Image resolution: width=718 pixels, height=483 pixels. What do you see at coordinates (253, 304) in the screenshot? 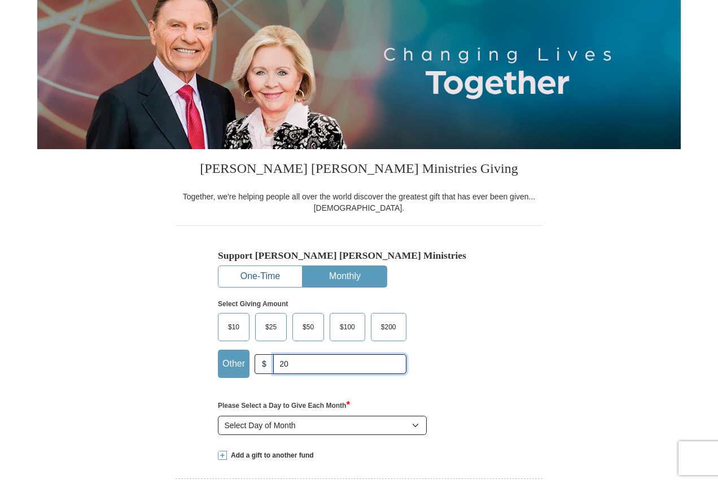
I see `strong: Select Giving Amount` at bounding box center [253, 304].